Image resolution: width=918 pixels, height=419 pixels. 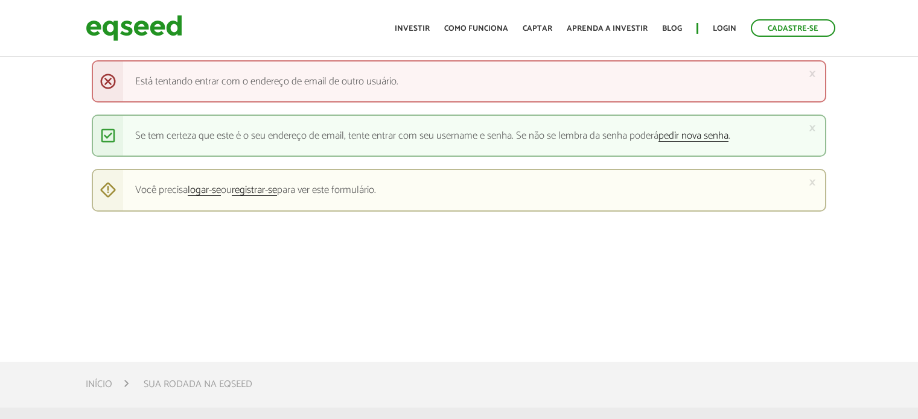 What do you see at coordinates (198, 384) in the screenshot?
I see `li: Sua rodada na EqSeed` at bounding box center [198, 384].